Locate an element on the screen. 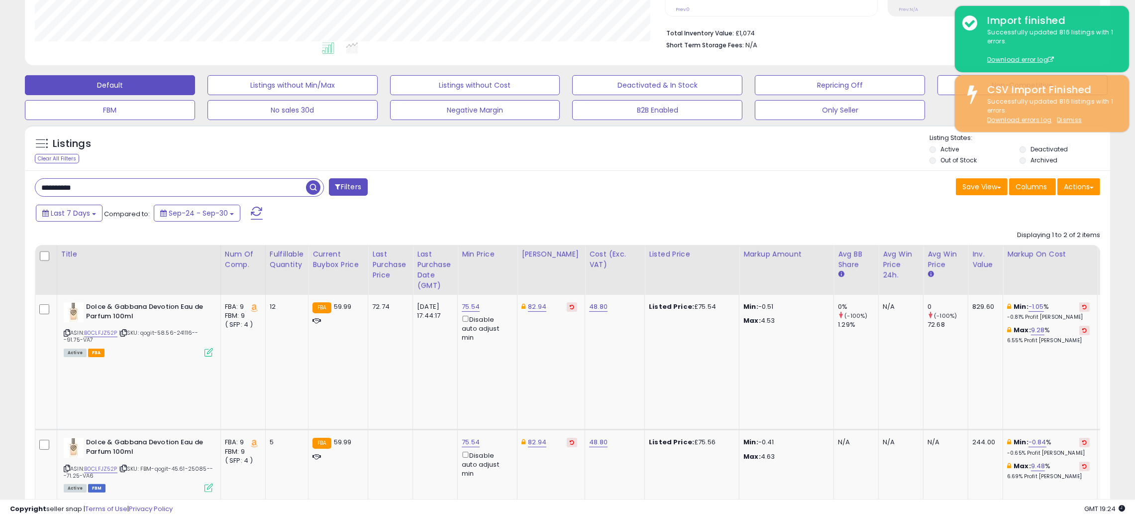 The height and width of the screenshot is (519, 1135). a: 48.80 is located at coordinates (598, 442).